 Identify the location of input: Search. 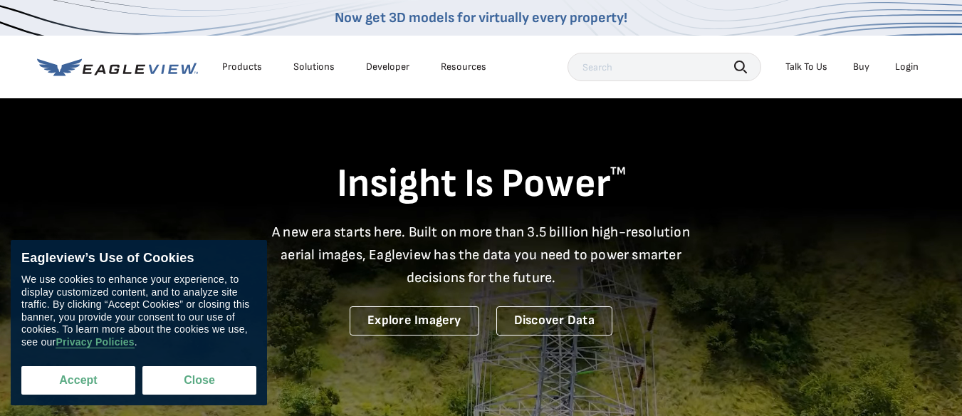
(664, 67).